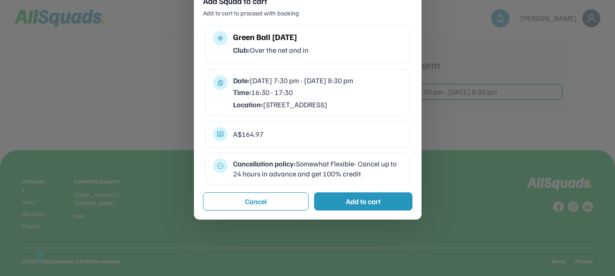 This screenshot has height=276, width=615. What do you see at coordinates (363, 202) in the screenshot?
I see `div: Add to cart` at bounding box center [363, 202].